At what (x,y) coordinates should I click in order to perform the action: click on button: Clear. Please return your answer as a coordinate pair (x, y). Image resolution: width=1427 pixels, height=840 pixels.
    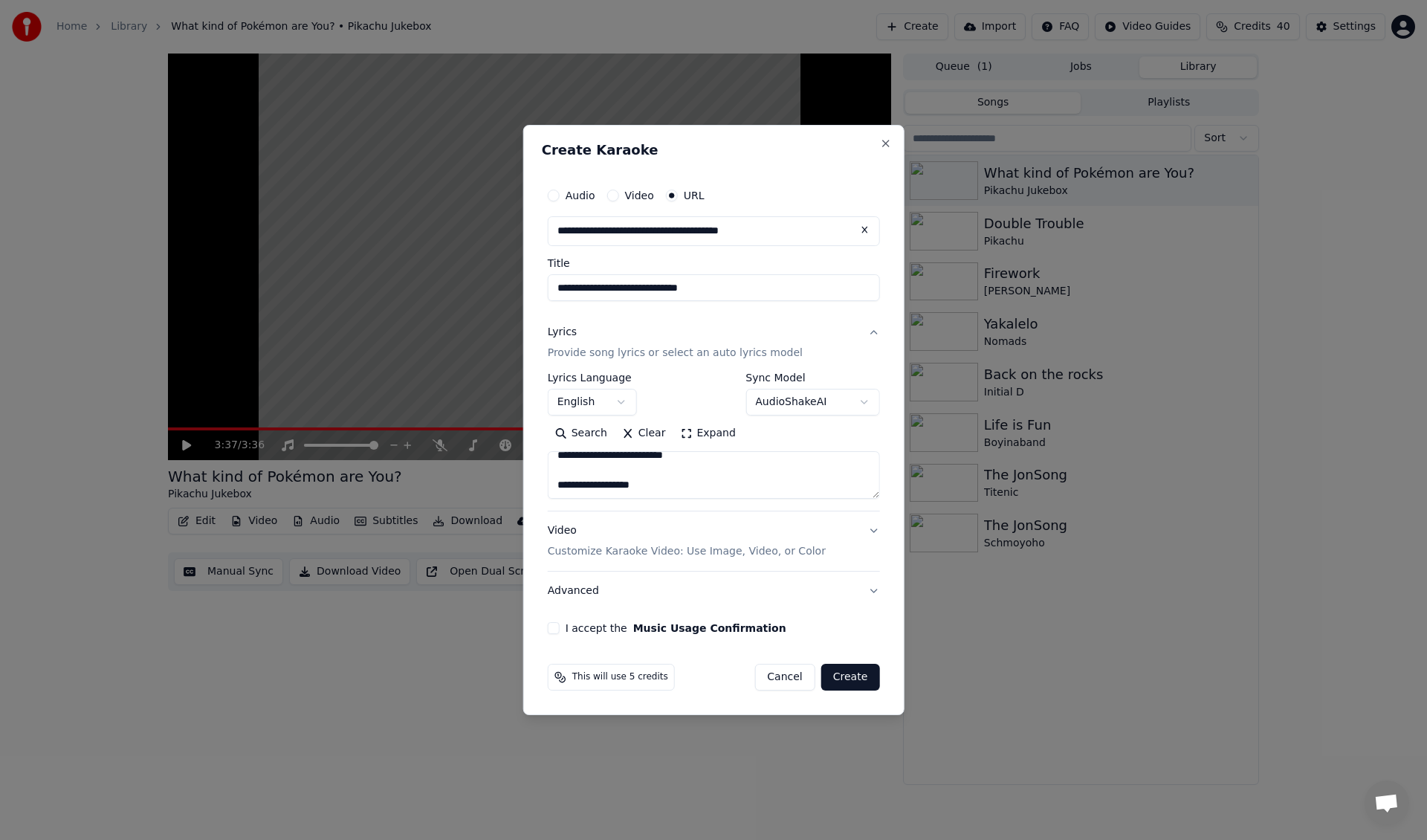
    Looking at the image, I should click on (644, 434).